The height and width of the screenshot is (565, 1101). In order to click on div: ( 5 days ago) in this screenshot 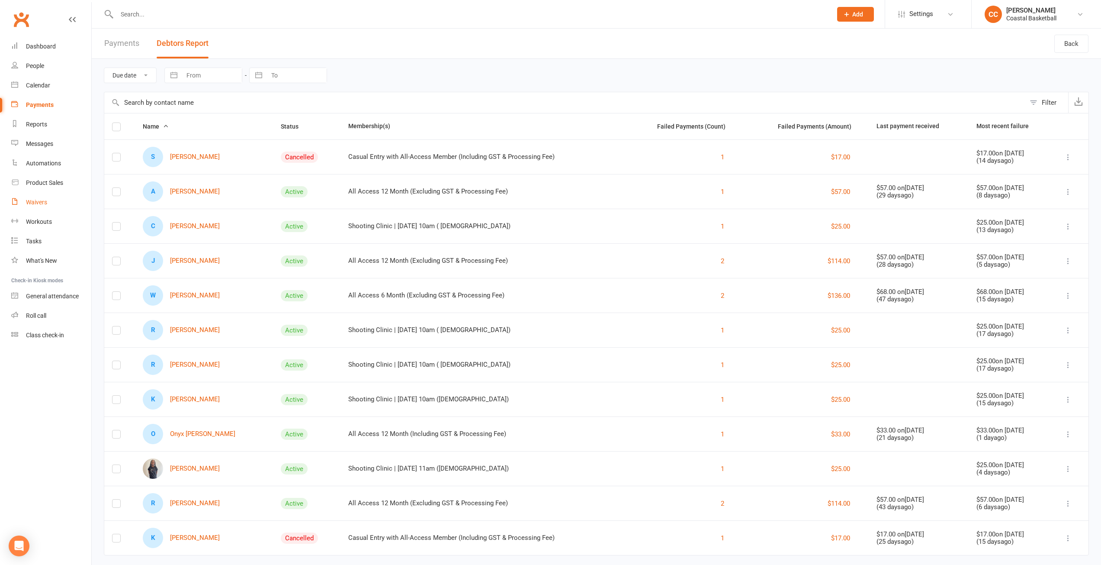, I will do `click(1012, 264)`.